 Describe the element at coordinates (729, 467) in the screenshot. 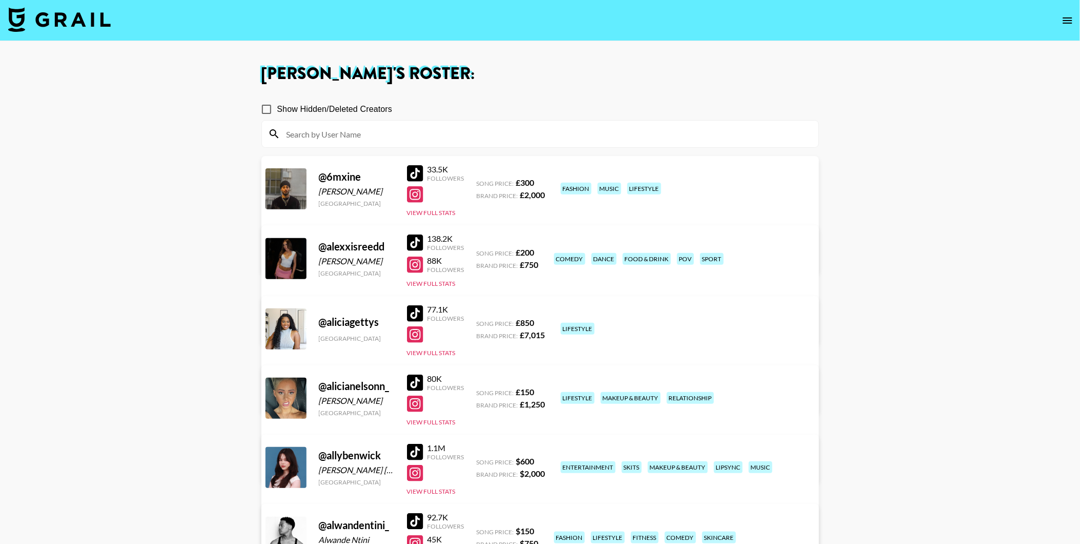

I see `div: lipsync` at that location.